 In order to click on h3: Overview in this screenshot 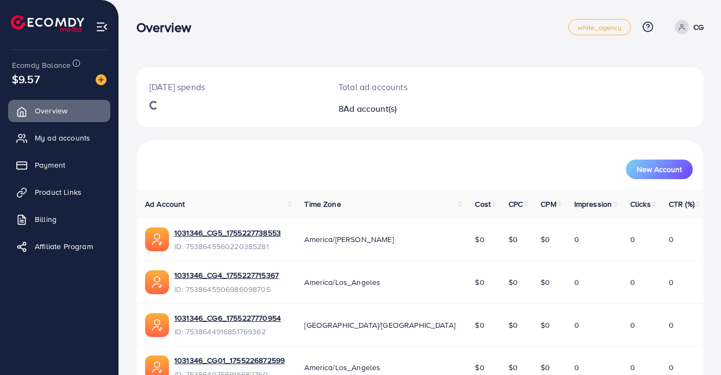, I will do `click(168, 27)`.